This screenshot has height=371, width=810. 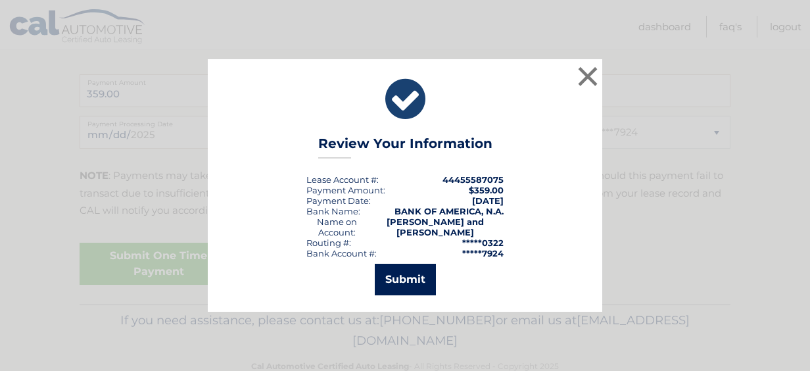 What do you see at coordinates (405, 279) in the screenshot?
I see `button: Submit` at bounding box center [405, 279].